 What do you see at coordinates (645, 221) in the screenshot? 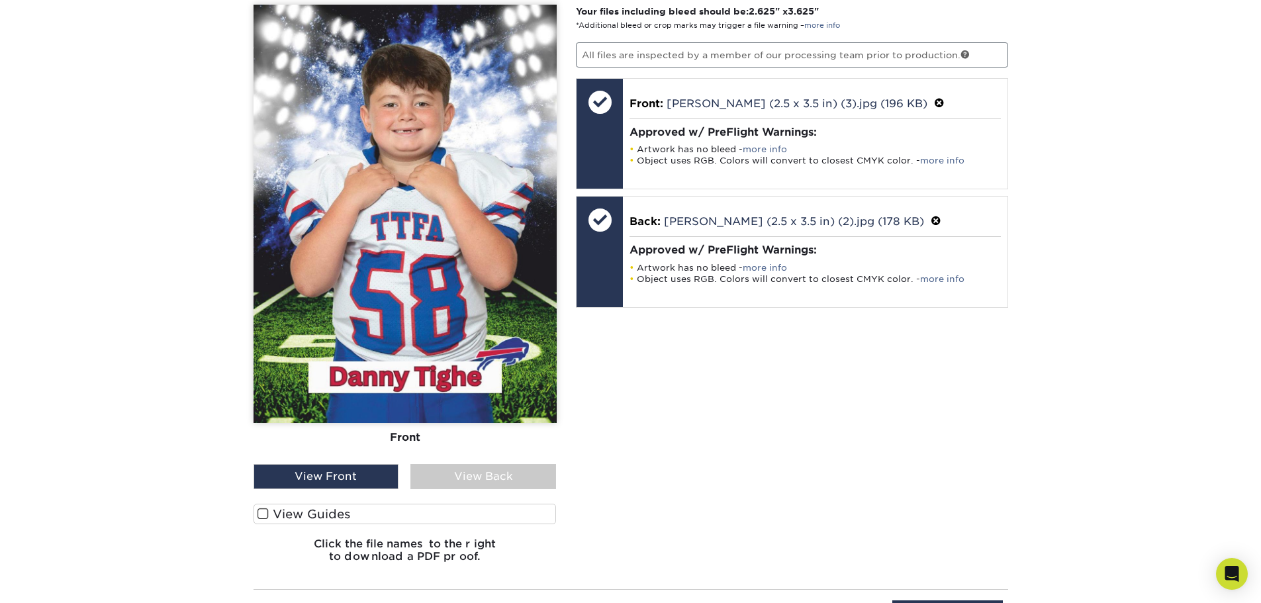
I see `span: Back:` at bounding box center [645, 221].